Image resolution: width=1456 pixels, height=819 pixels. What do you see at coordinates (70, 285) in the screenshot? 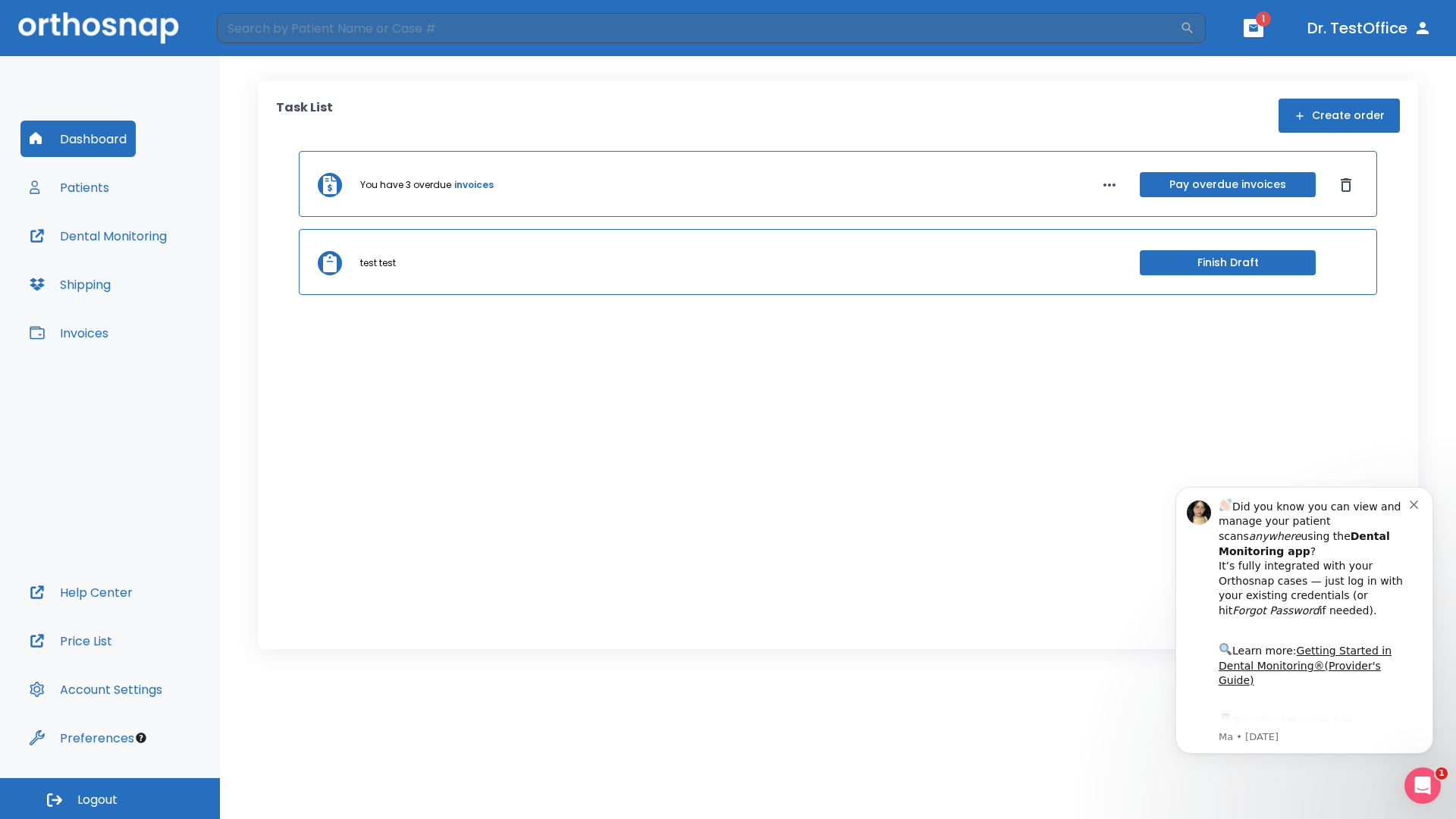
I see `a: Shipping` at bounding box center [70, 285].